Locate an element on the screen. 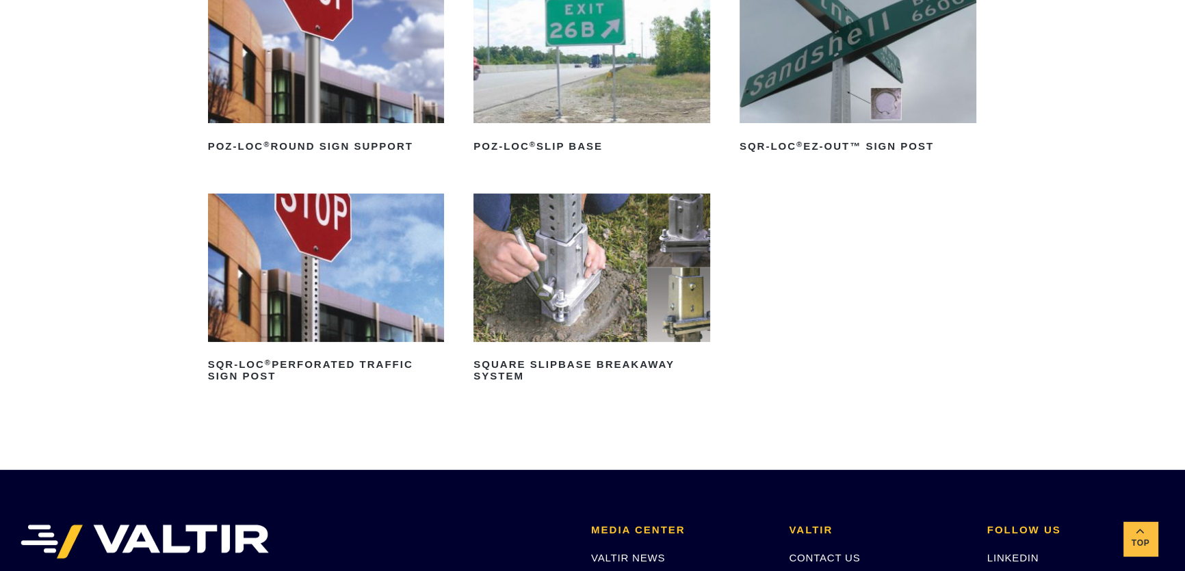 Image resolution: width=1185 pixels, height=571 pixels. img: VALTIR is located at coordinates (144, 542).